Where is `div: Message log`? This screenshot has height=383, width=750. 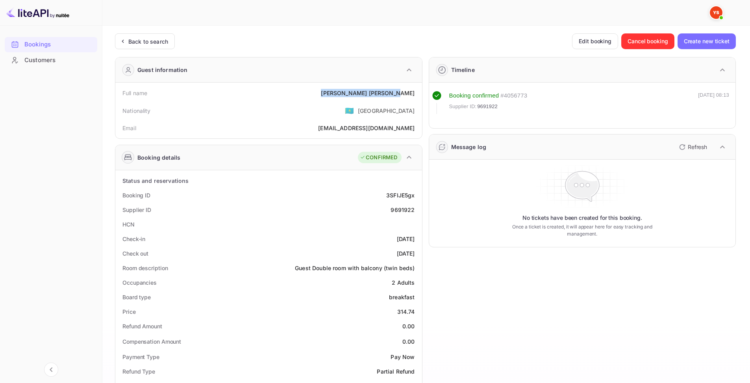 div: Message log is located at coordinates (469, 147).